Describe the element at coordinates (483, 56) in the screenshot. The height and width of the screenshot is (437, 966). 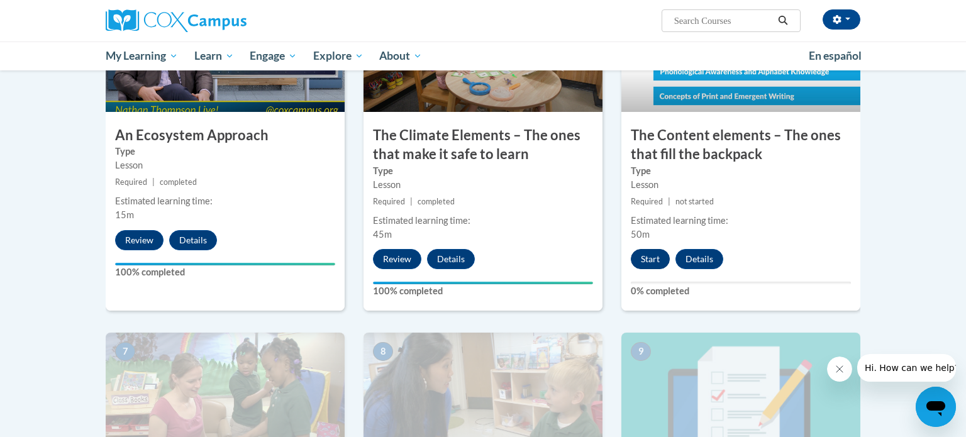
I see `div: Main menu` at that location.